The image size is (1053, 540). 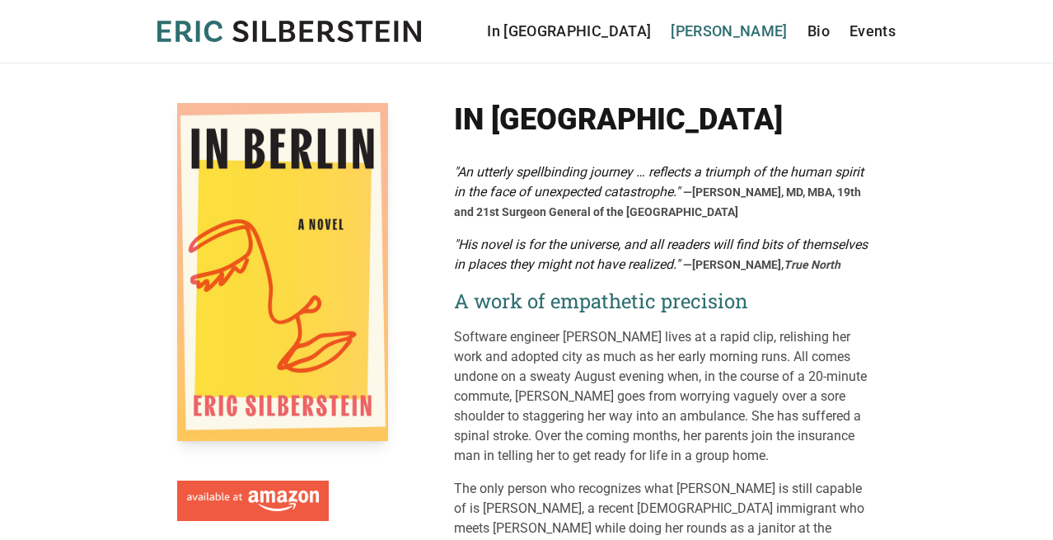 What do you see at coordinates (665, 301) in the screenshot?
I see `h2: A work of empathetic precision` at bounding box center [665, 301].